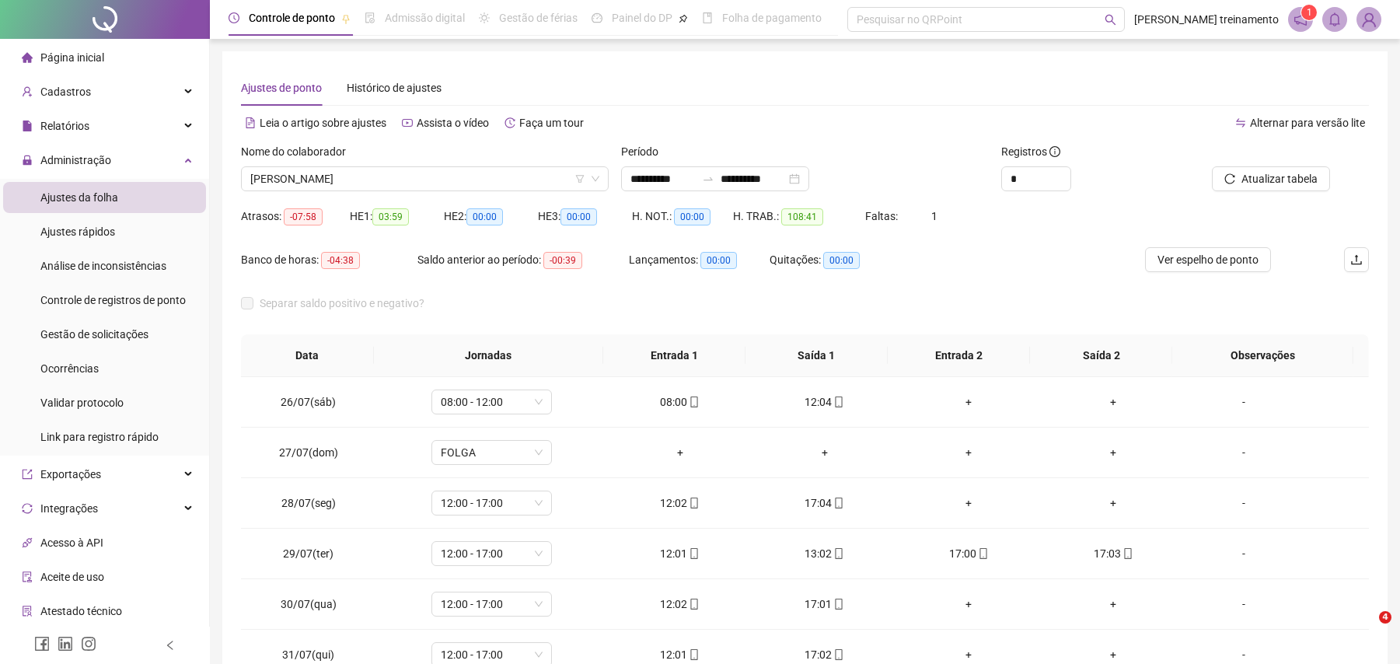  I want to click on span: JOSE HENRIQUE TAVARES DA SILVA, so click(424, 179).